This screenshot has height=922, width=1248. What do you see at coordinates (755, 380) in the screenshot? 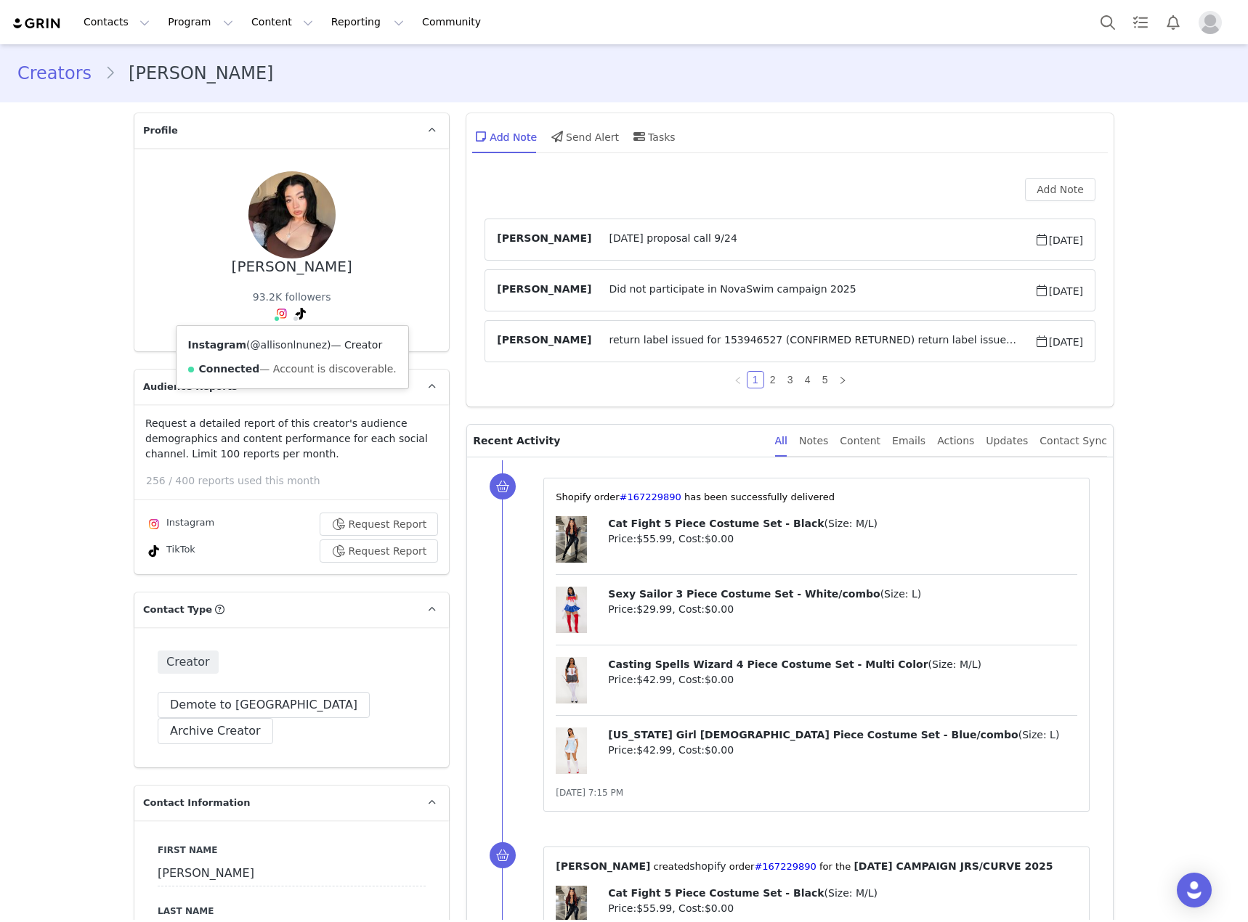
I see `li: 1` at bounding box center [755, 380].